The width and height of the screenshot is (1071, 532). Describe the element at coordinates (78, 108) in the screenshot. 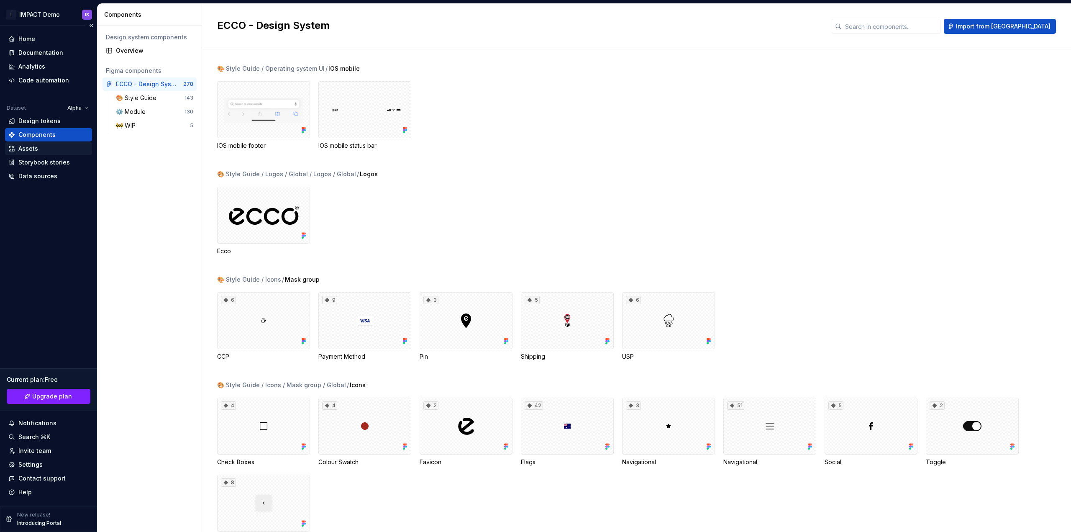

I see `button: Alpha` at that location.